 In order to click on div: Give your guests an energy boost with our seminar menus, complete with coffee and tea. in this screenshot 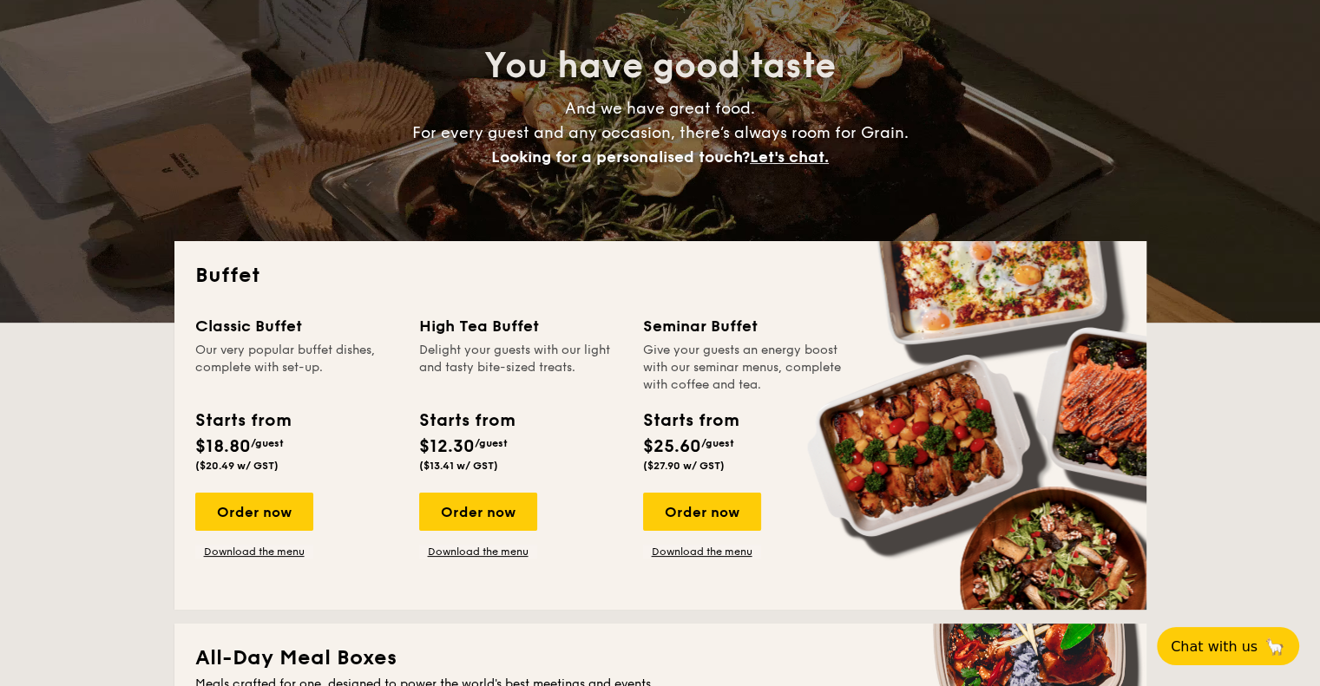, I will do `click(745, 368)`.